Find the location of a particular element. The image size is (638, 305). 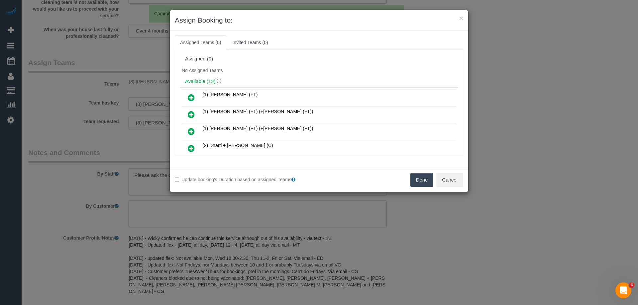

h3: Assign Booking to: is located at coordinates (319, 20).